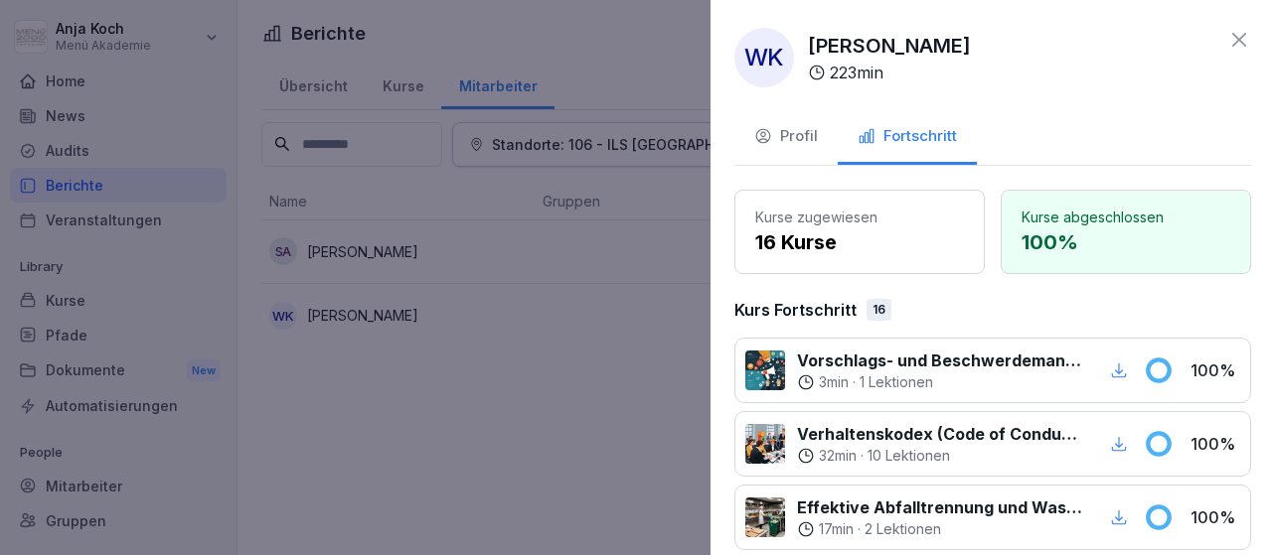 This screenshot has width=1272, height=555. Describe the element at coordinates (896, 382) in the screenshot. I see `p: 1 Lektionen` at that location.